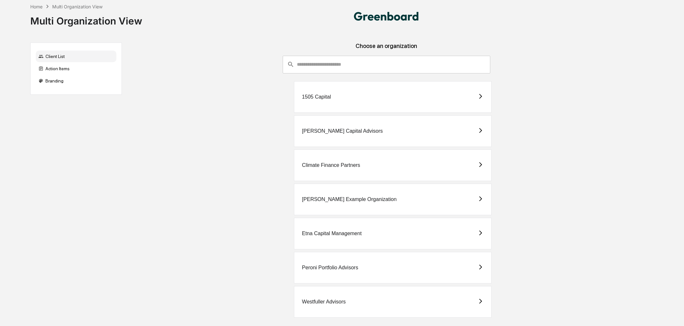  What do you see at coordinates (76, 81) in the screenshot?
I see `div: Branding` at bounding box center [76, 81].